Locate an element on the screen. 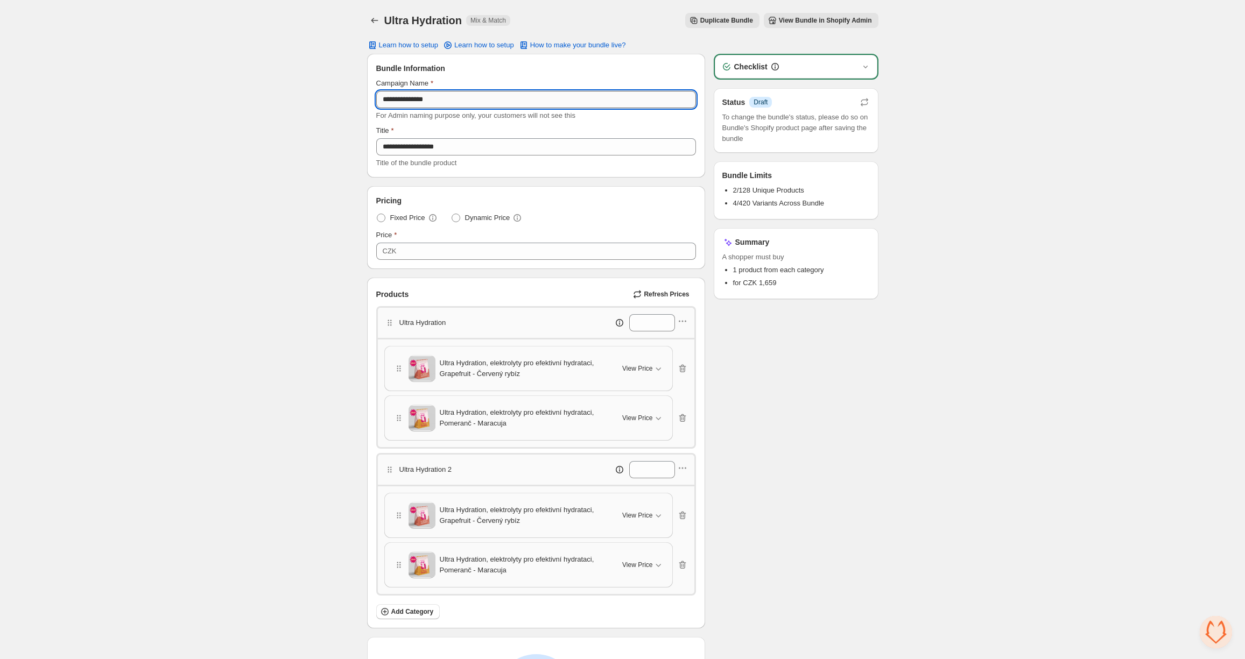 Image resolution: width=1245 pixels, height=659 pixels. span: For Admin naming purpose only, your customers will not see this is located at coordinates (476, 115).